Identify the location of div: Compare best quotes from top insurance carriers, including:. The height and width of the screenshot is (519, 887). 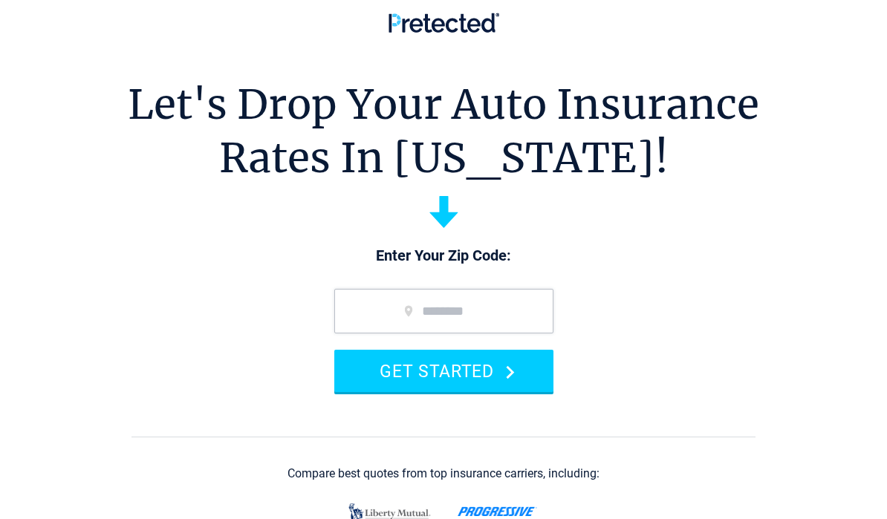
(443, 474).